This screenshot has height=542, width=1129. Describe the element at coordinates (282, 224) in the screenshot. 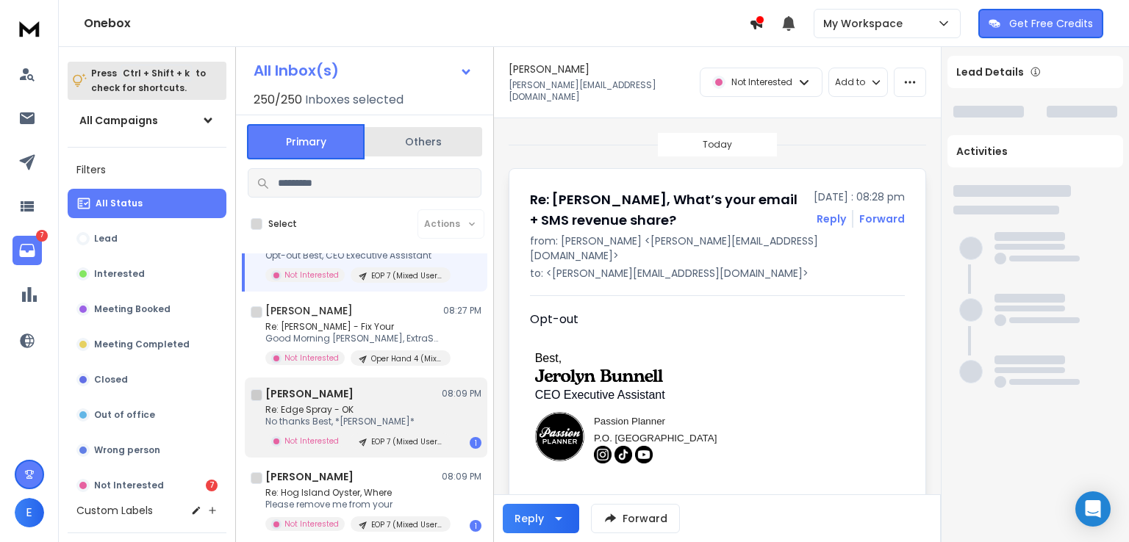

I see `label: Select` at that location.